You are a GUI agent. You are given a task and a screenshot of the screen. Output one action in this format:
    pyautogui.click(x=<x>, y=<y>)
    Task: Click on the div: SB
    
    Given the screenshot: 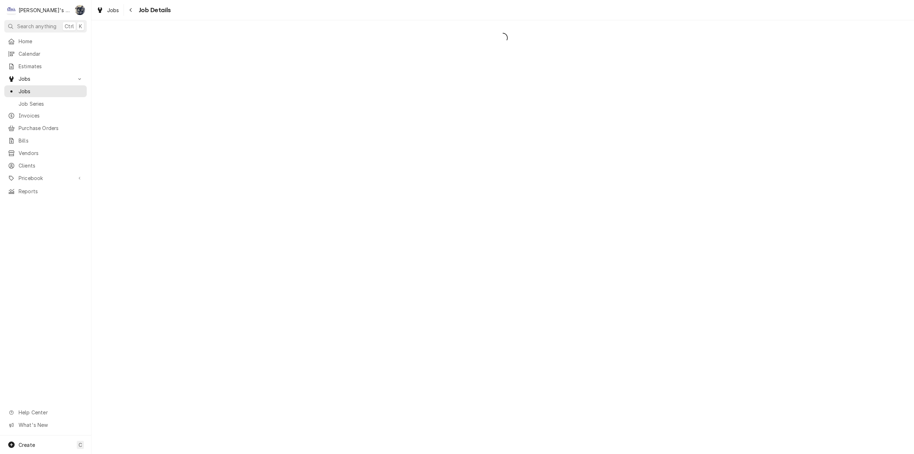 What is the action you would take?
    pyautogui.click(x=80, y=10)
    